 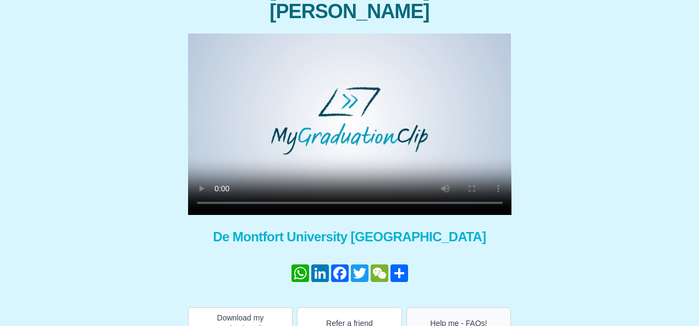 What do you see at coordinates (380, 273) in the screenshot?
I see `a: WeChat` at bounding box center [380, 273].